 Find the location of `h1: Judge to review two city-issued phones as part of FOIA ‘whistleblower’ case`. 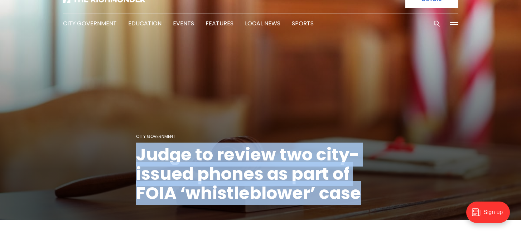

h1: Judge to review two city-issued phones as part of FOIA ‘whistleblower’ case is located at coordinates (261, 174).